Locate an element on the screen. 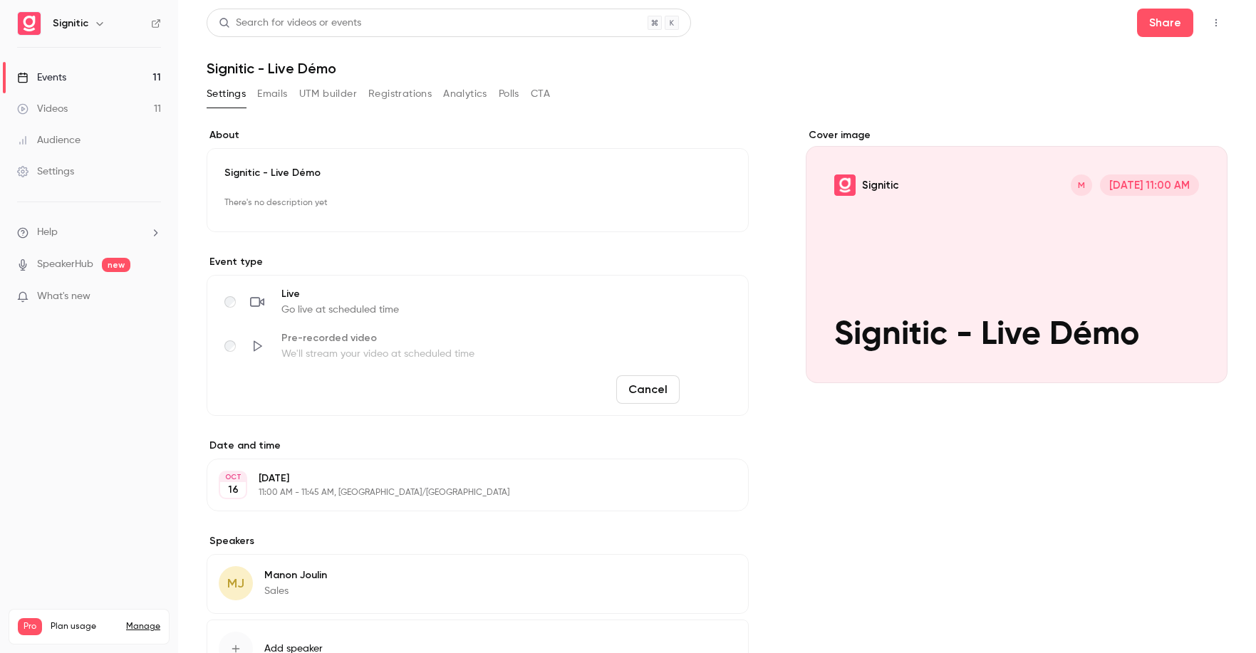  p: Manon Joulin is located at coordinates (296, 576).